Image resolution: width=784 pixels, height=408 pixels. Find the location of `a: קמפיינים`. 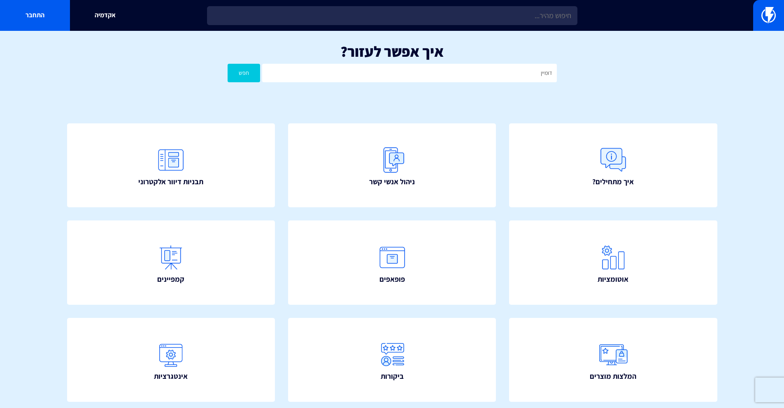

a: קמפיינים is located at coordinates (171, 263).